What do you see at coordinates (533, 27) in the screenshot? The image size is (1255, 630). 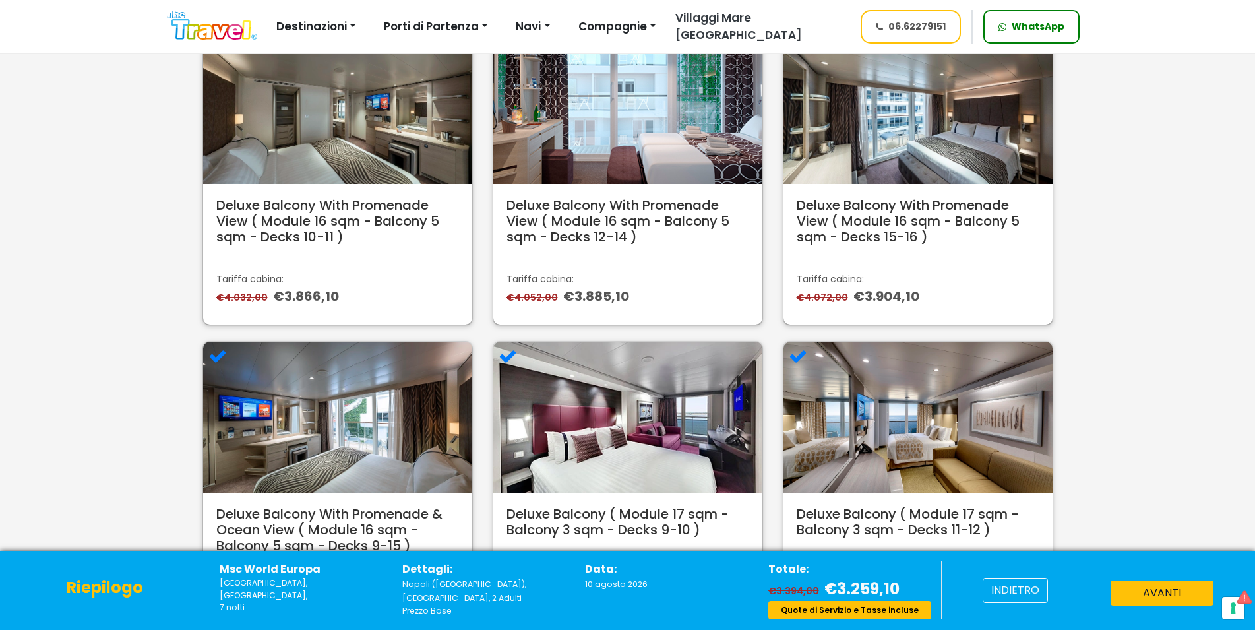 I see `button: Navi` at bounding box center [533, 27].